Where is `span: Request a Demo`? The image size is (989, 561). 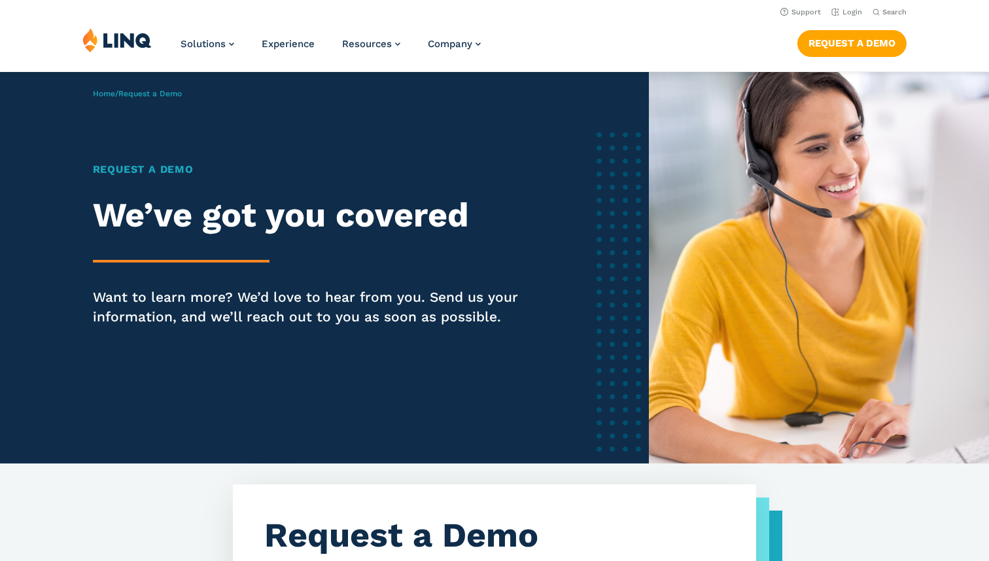 span: Request a Demo is located at coordinates (150, 94).